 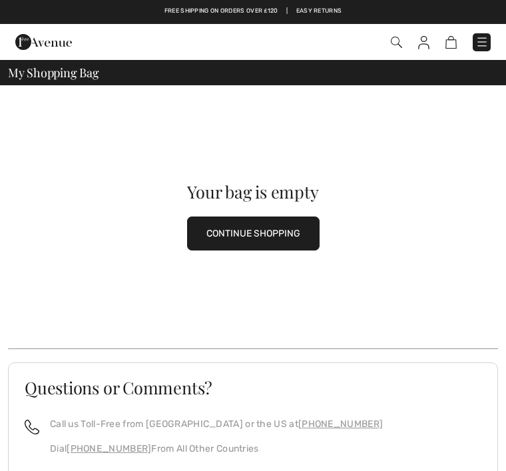 I want to click on img: Search, so click(x=396, y=42).